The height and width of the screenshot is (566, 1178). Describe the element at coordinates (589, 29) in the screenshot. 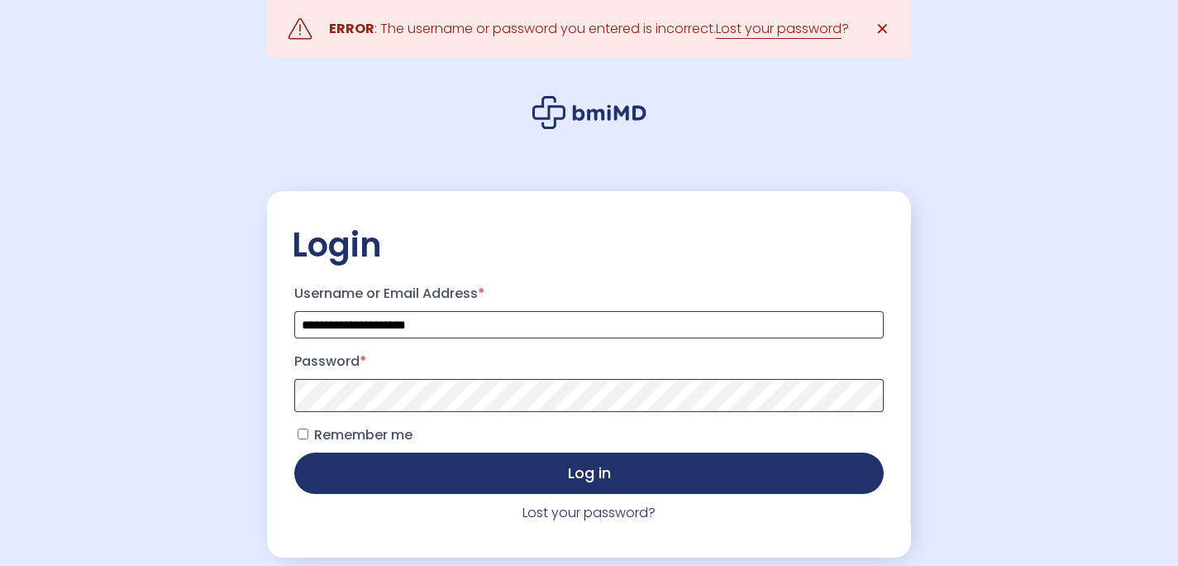

I see `div: : The username or password you entered is incorrect. ?` at that location.